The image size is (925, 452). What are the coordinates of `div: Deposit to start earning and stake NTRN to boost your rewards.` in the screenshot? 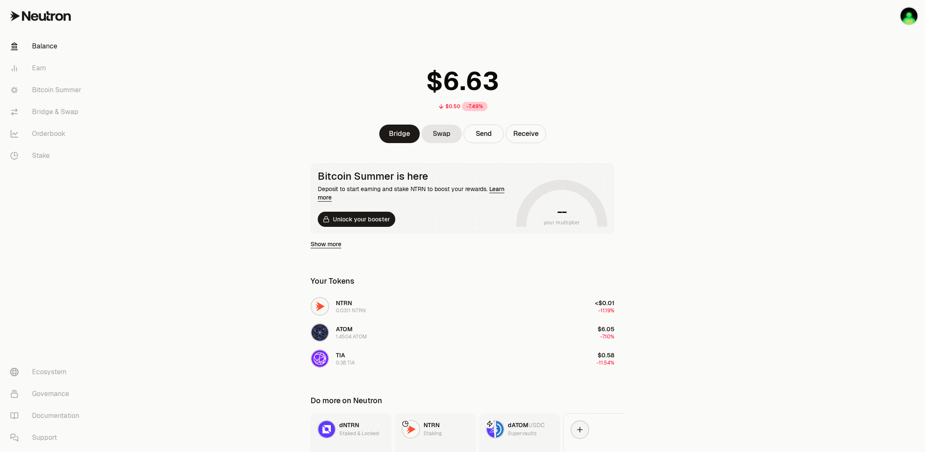 It's located at (415, 193).